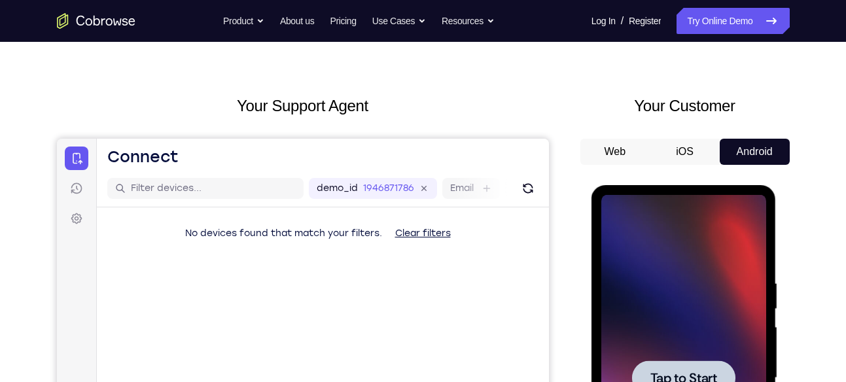 The width and height of the screenshot is (846, 382). What do you see at coordinates (86, 18) in the screenshot?
I see `h1: Connect` at bounding box center [86, 18].